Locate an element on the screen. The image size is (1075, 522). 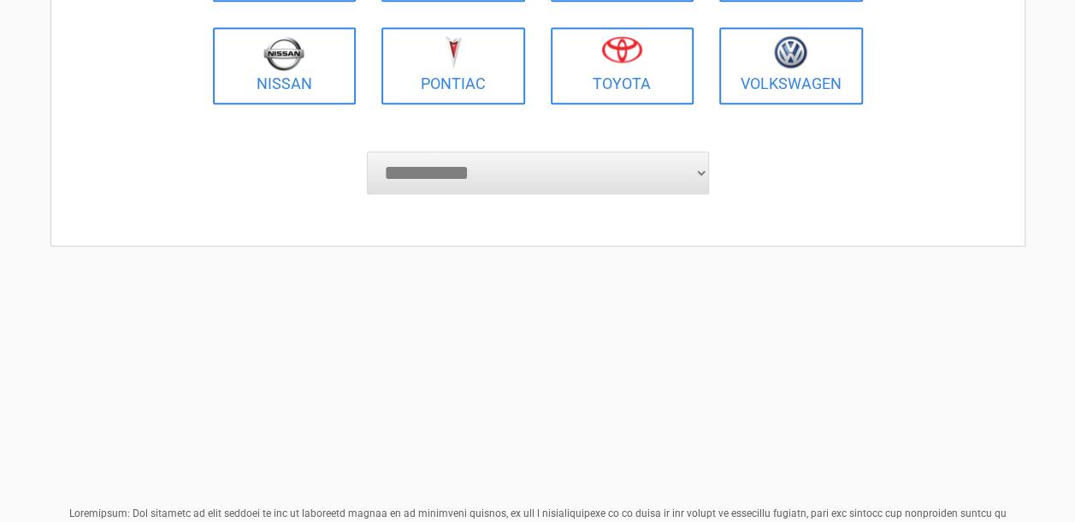
img: toyota is located at coordinates (622, 50).